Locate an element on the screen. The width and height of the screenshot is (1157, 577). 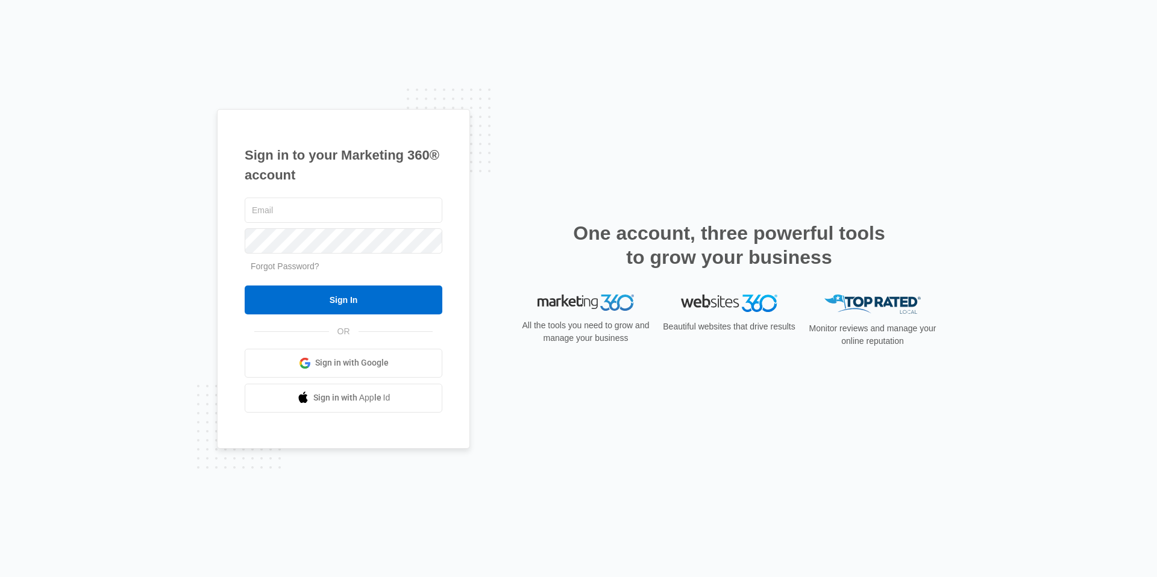
span: Sign in with Apple Id is located at coordinates (352, 398).